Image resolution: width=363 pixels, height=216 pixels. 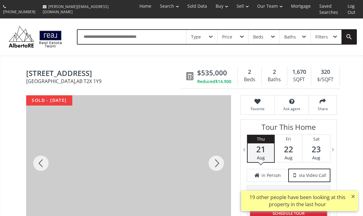 I want to click on span: 21, so click(x=261, y=149).